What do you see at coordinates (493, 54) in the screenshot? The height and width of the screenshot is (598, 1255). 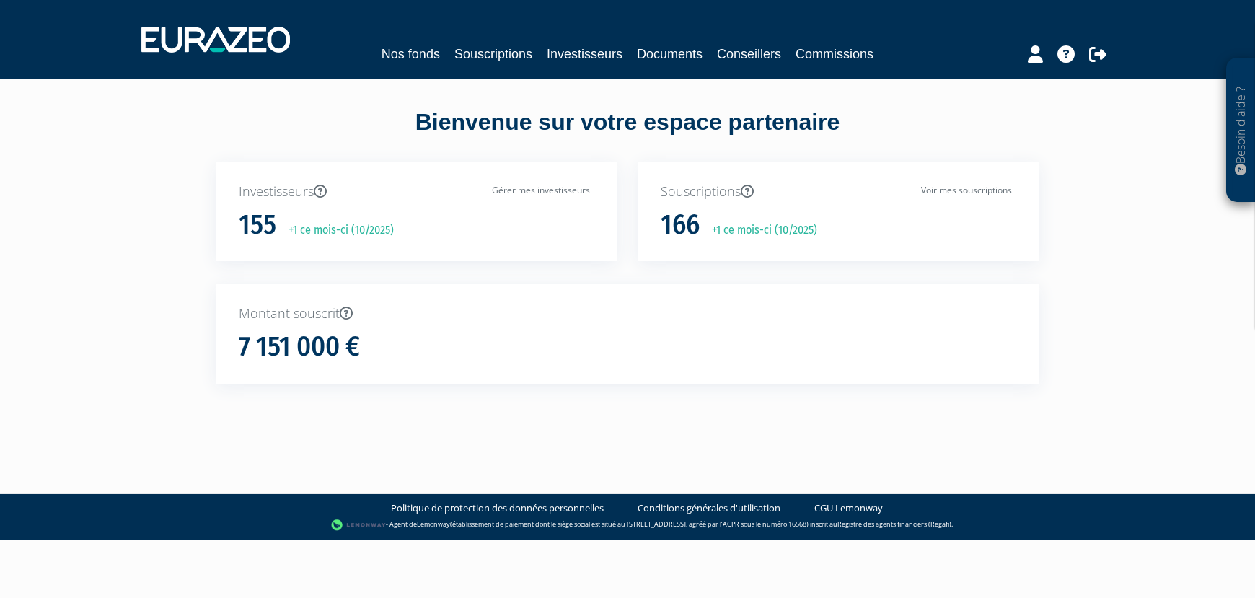 I see `a: Souscriptions` at bounding box center [493, 54].